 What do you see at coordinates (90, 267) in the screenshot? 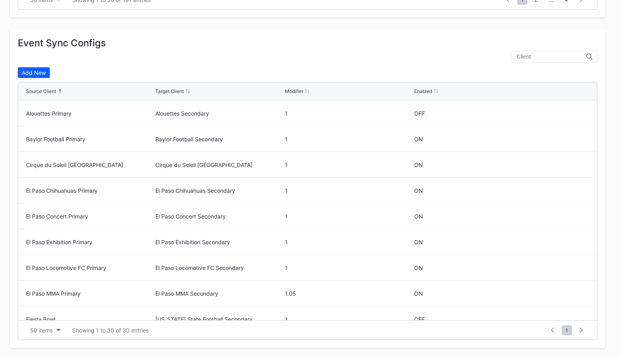
I see `div: El Paso Locomotive FC Primary` at bounding box center [90, 267].